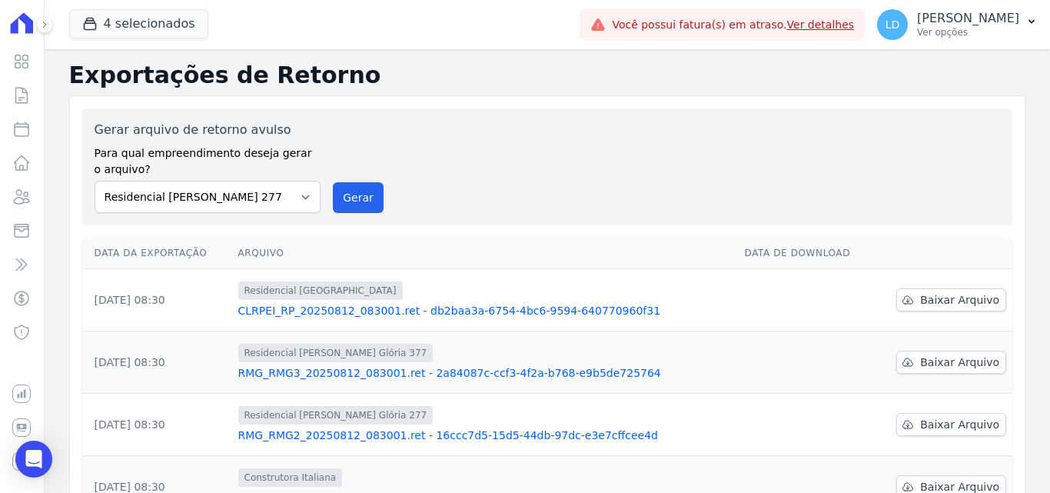 This screenshot has width=1050, height=493. I want to click on a: CLRPEI_RP_20250812_083001.ret - db2baa3a-6754-4bc6-9594-640770960f31, so click(485, 311).